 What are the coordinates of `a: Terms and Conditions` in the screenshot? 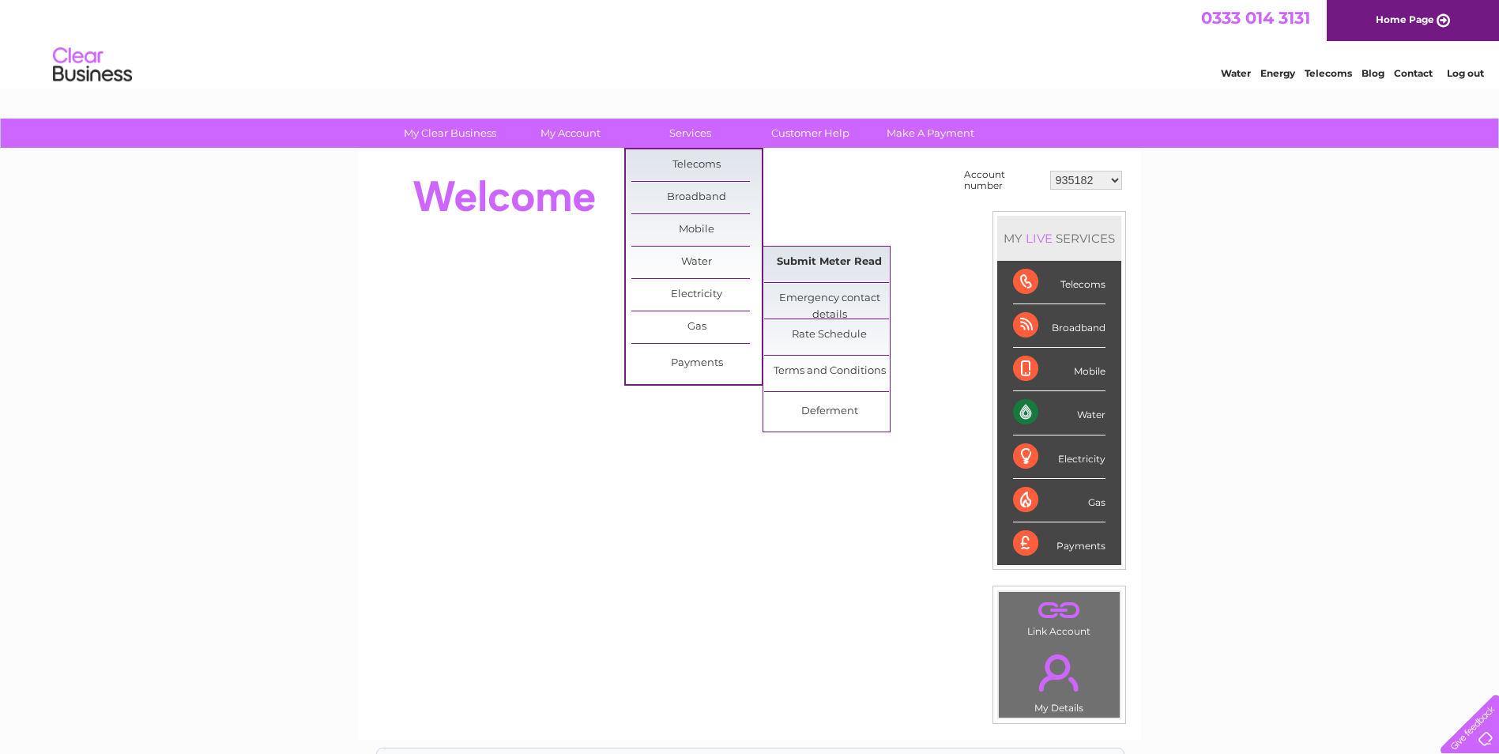 It's located at (829, 371).